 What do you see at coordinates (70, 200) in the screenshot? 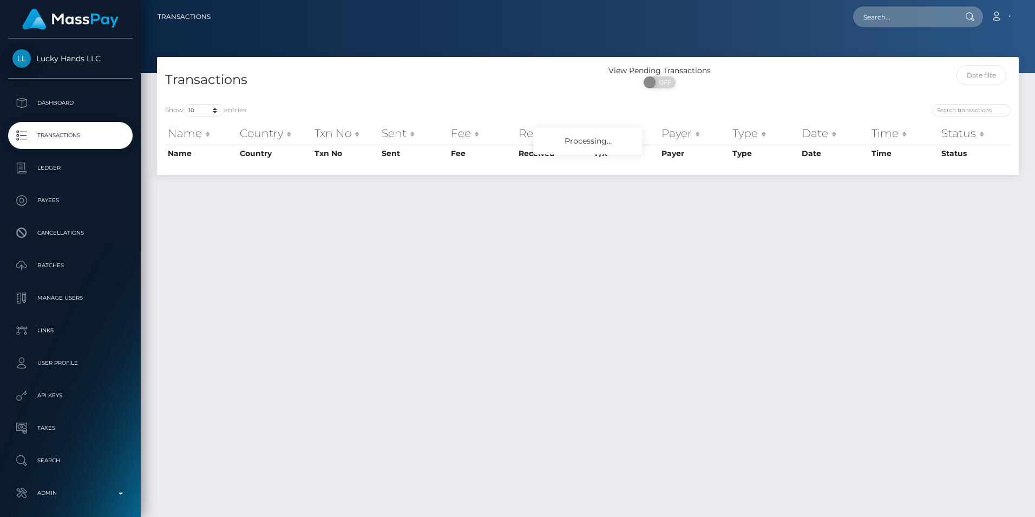
I see `p: Payees` at bounding box center [70, 200].